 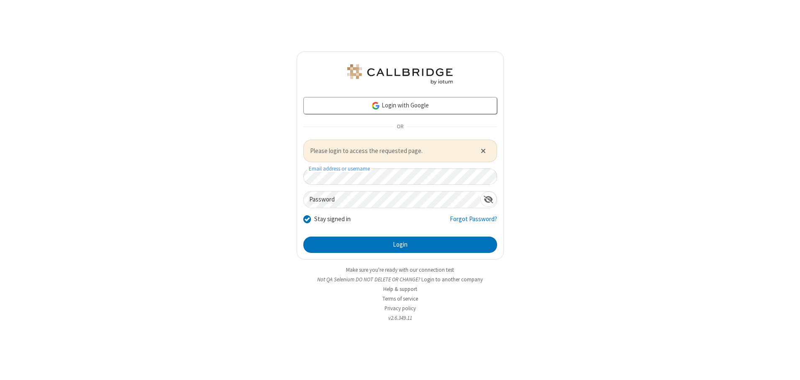 What do you see at coordinates (400, 308) in the screenshot?
I see `a: Privacy policy` at bounding box center [400, 308].